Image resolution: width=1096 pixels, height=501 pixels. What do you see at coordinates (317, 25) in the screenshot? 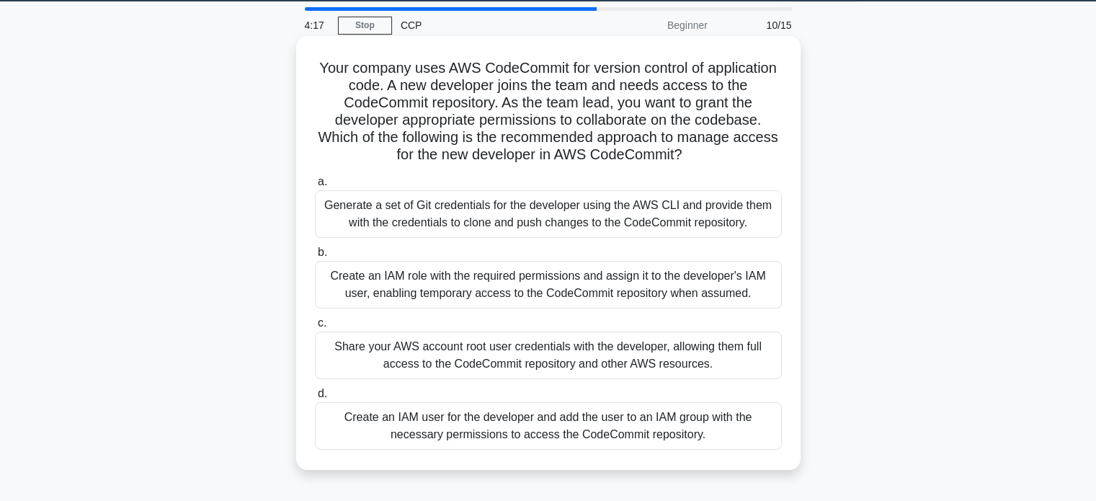
I see `div: 4:17` at bounding box center [317, 25].